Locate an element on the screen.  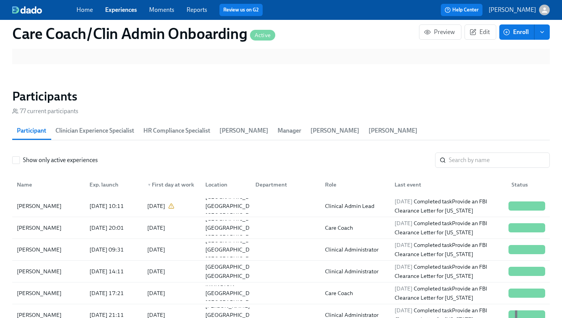
button: Help Center is located at coordinates (461, 10).